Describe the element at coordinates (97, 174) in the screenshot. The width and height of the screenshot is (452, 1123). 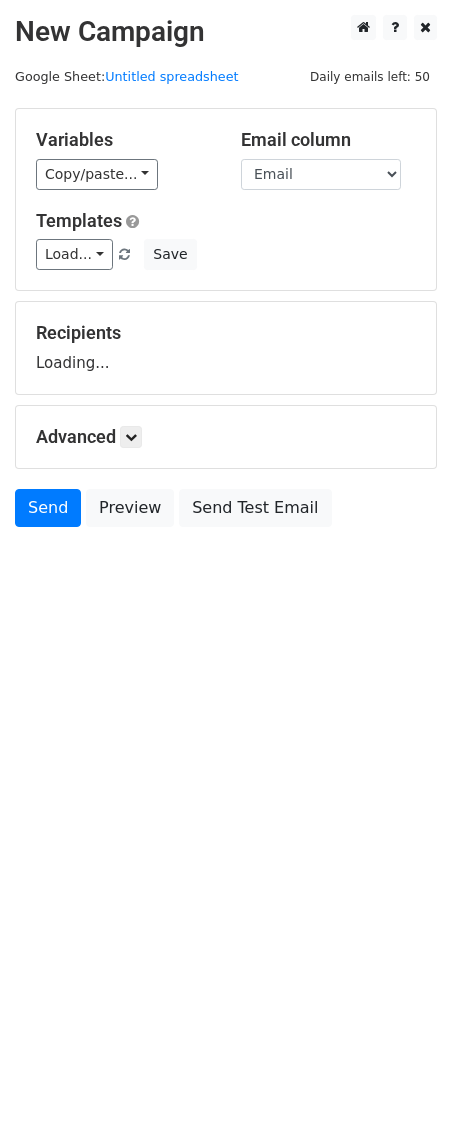
I see `a: Copy/paste...` at that location.